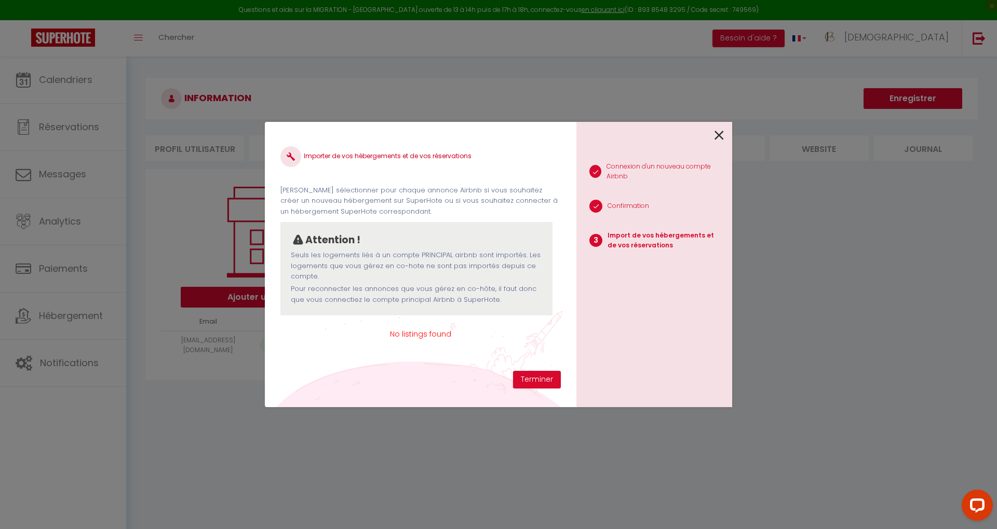 Image resolution: width=997 pixels, height=529 pixels. What do you see at coordinates (333, 240) in the screenshot?
I see `p: Attention !` at bounding box center [333, 240].